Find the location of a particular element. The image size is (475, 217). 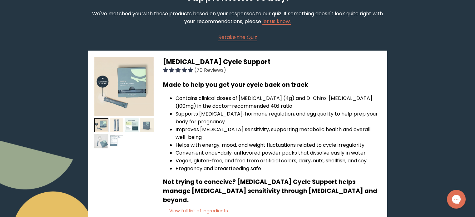

li: Convenient once-daily, unflavored powder packs that dissolve easily in water is located at coordinates (278, 153).